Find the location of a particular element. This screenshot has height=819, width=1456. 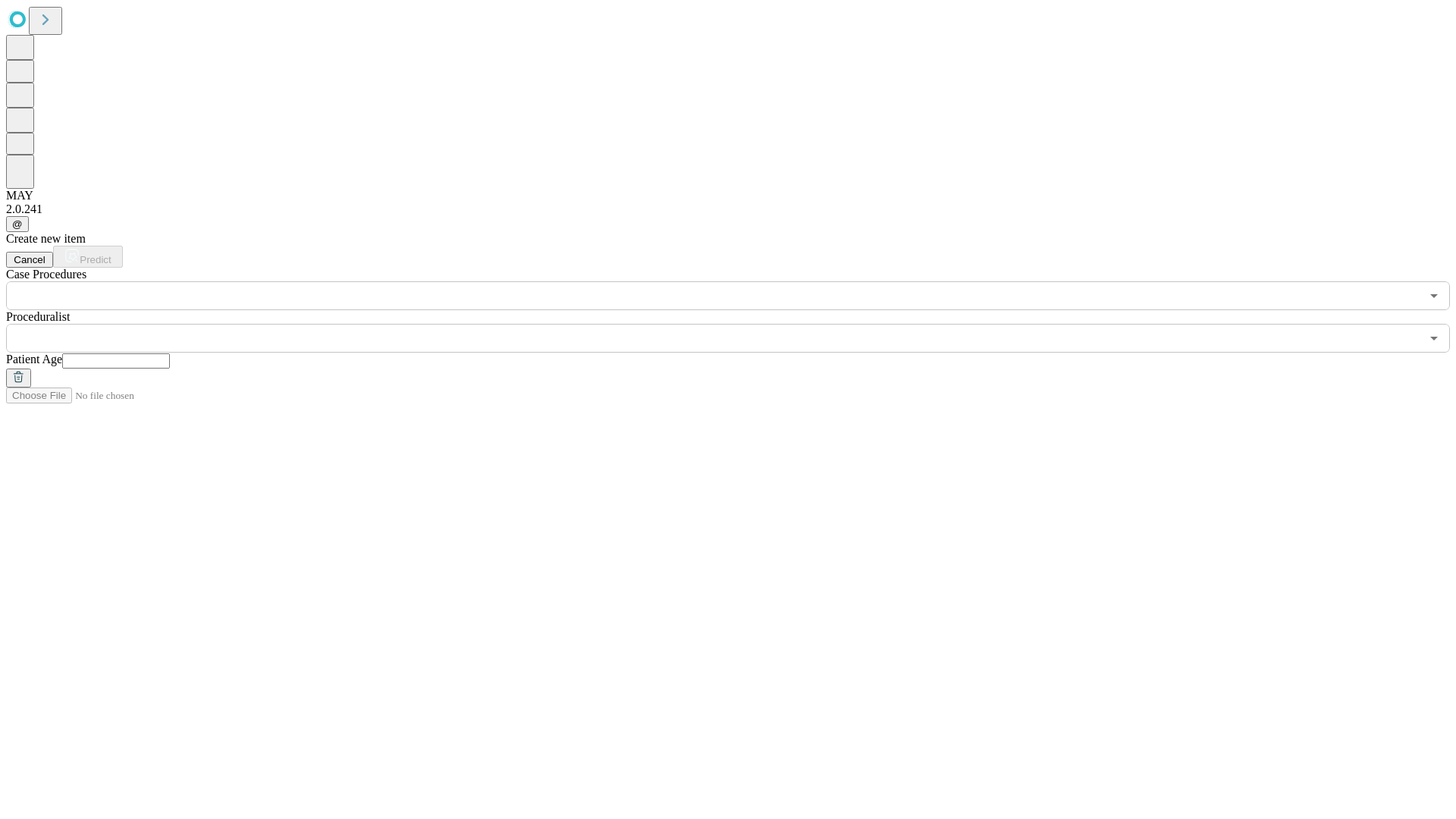

span: Predict is located at coordinates (95, 260).